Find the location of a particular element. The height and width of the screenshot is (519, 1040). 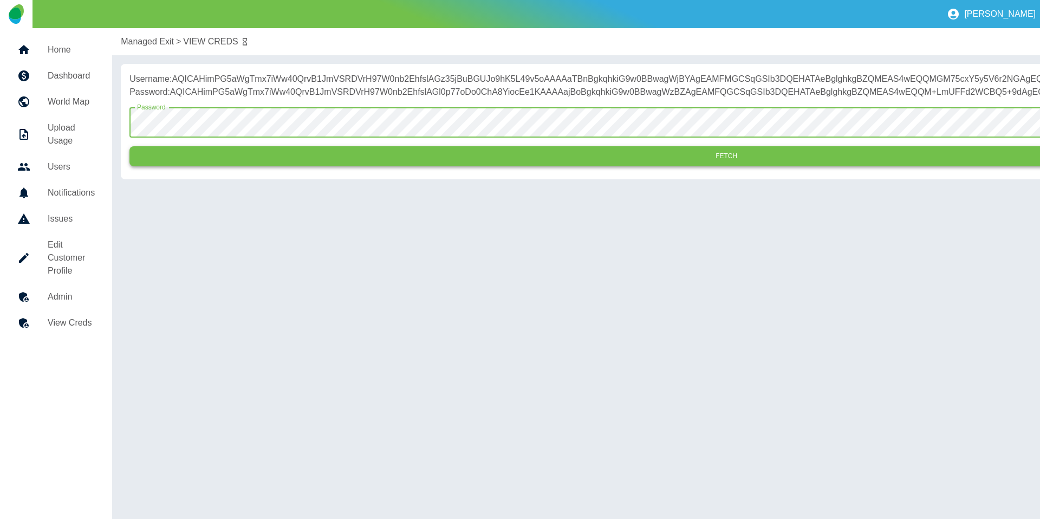

p: VIEW CREDS is located at coordinates (210, 42).